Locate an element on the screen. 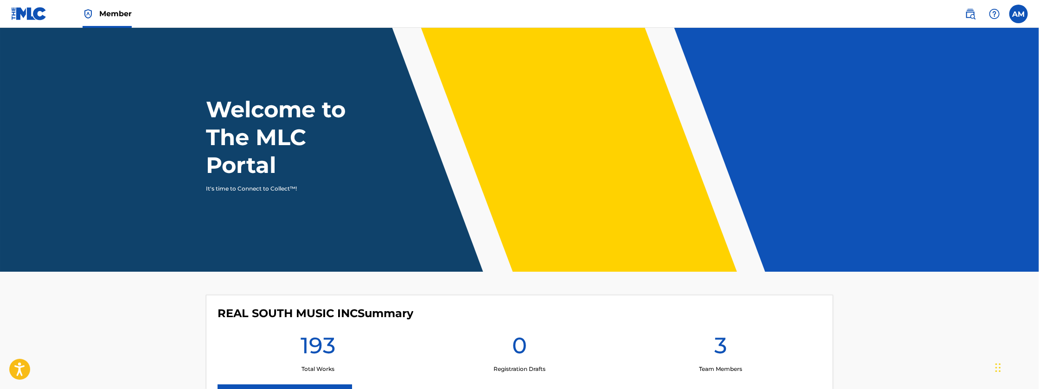 This screenshot has height=389, width=1039. h4: REAL SOUTH MUSIC INC is located at coordinates (315, 313).